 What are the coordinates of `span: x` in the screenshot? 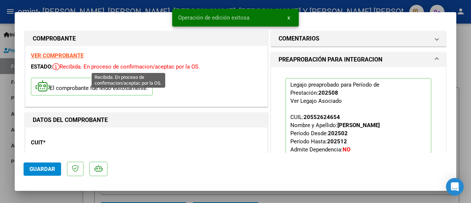 It's located at (288, 18).